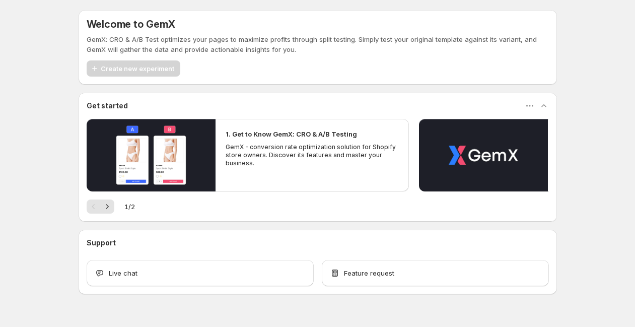 The image size is (635, 327). I want to click on span: Feature request, so click(369, 273).